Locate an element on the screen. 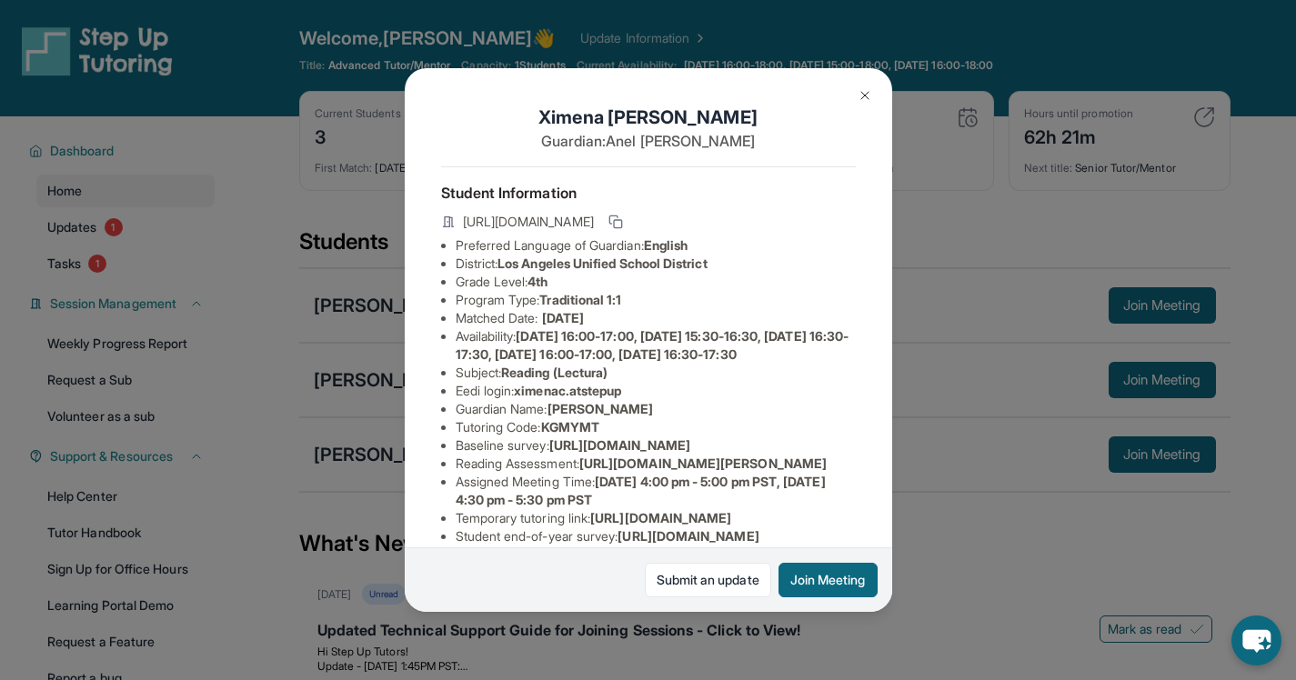 This screenshot has height=680, width=1296. li: Assigned Meeting Time : is located at coordinates (656, 491).